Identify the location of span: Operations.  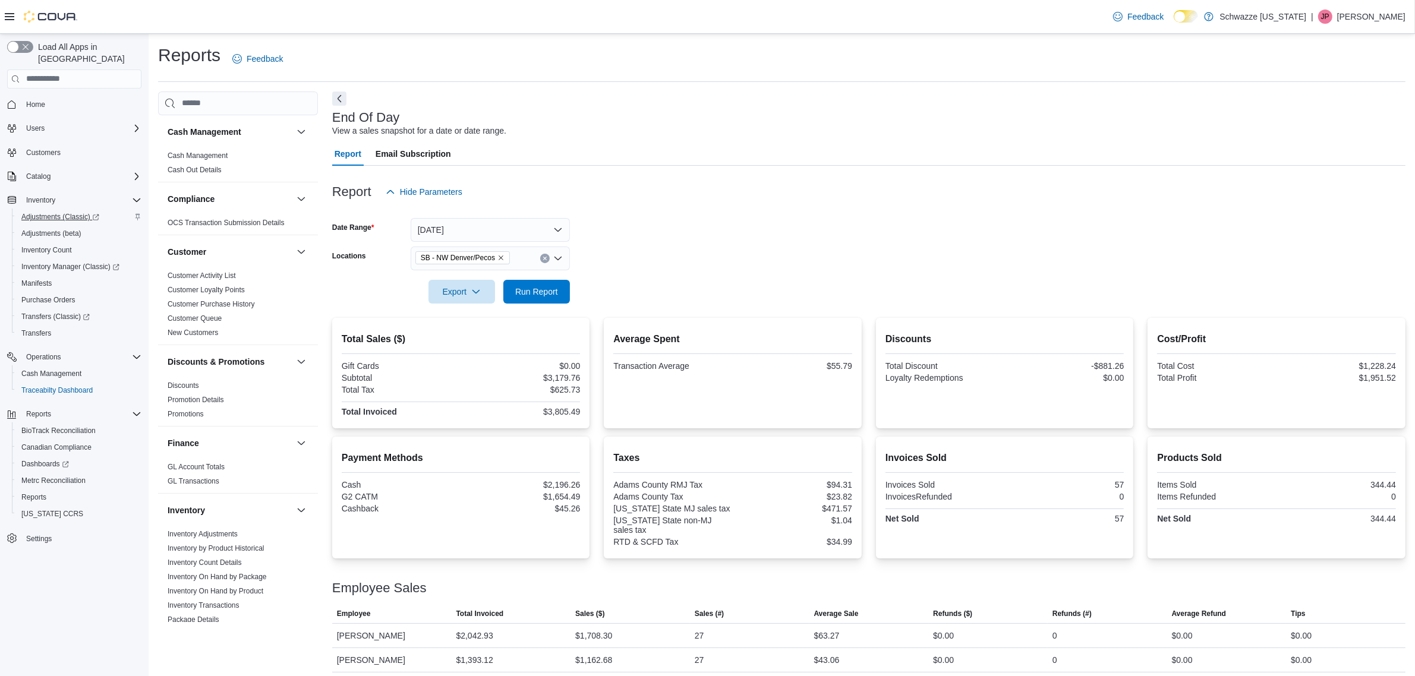
(43, 357).